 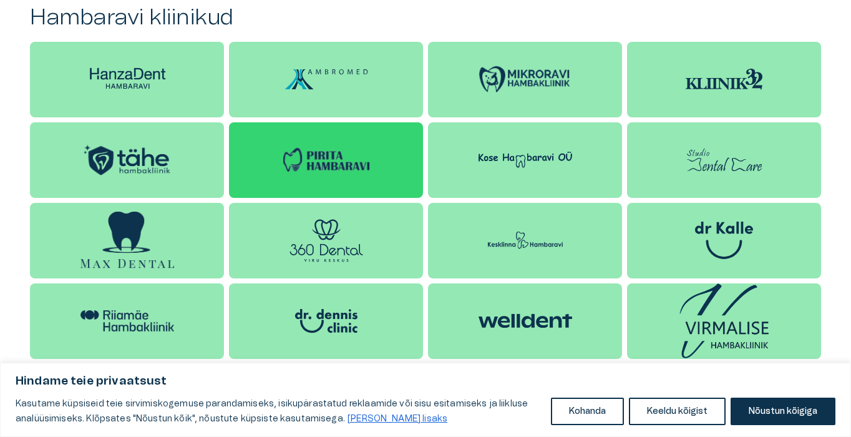 I want to click on img: 360 Dental logo, so click(x=326, y=240).